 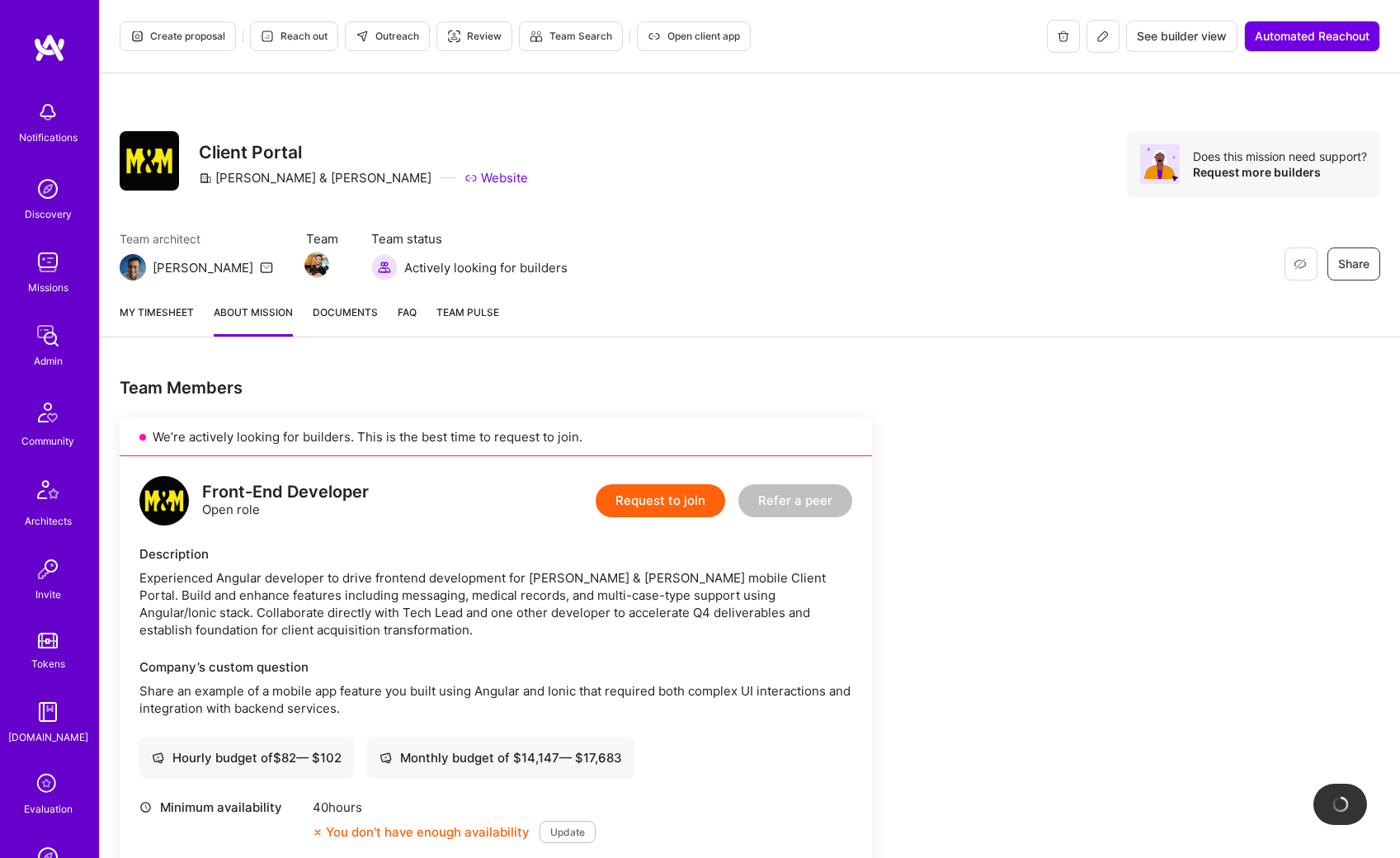 What do you see at coordinates (660, 501) in the screenshot?
I see `button: Request to join` at bounding box center [660, 501].